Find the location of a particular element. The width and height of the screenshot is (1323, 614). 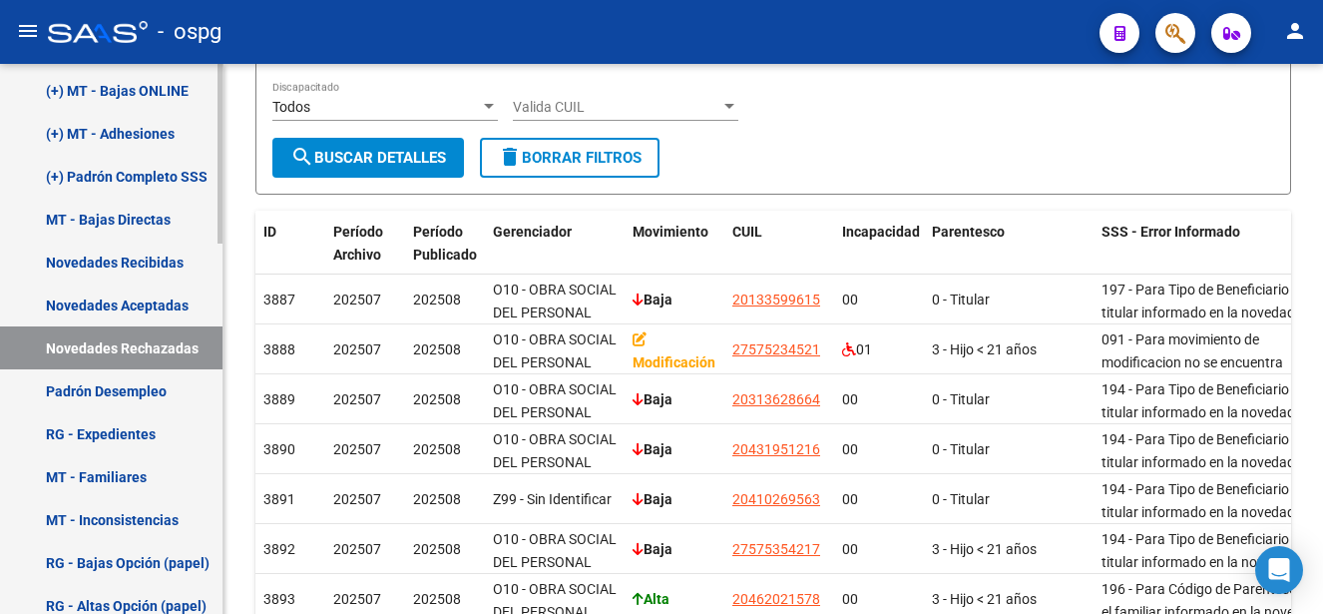

span: Período Publicado is located at coordinates (445, 242).